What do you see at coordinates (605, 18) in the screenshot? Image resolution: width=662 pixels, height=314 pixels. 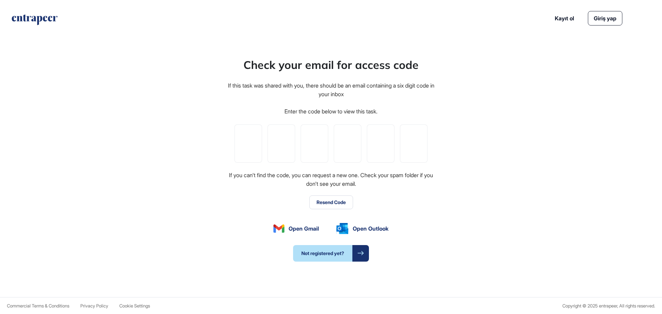 I see `a: Giriş yap` at bounding box center [605, 18].